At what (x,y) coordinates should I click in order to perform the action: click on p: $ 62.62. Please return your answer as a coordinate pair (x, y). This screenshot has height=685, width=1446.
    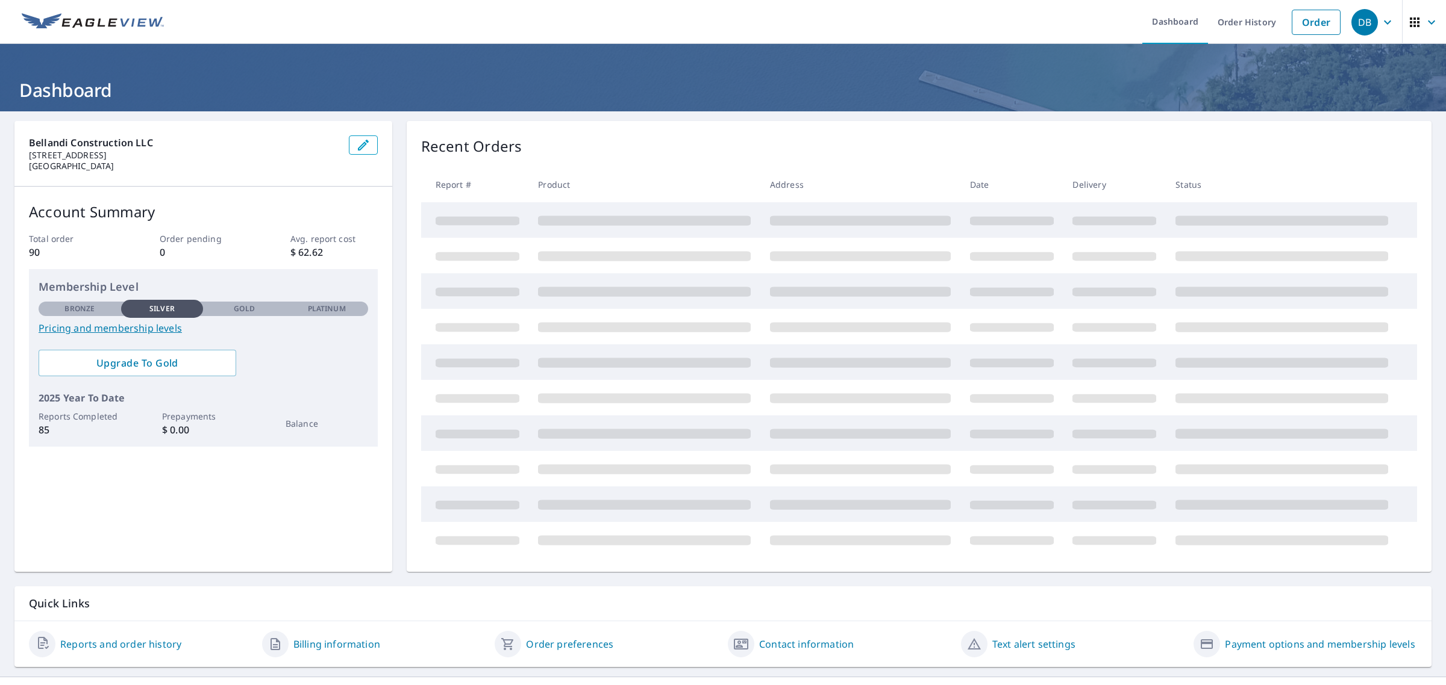
    Looking at the image, I should click on (334, 252).